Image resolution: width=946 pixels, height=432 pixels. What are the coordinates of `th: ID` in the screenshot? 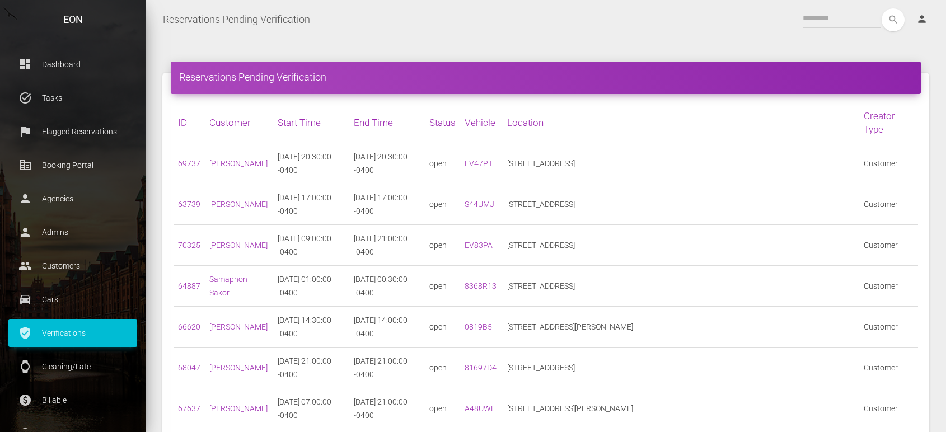 It's located at (189, 123).